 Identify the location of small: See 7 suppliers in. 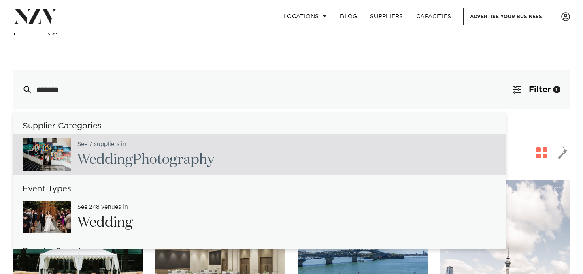
(102, 144).